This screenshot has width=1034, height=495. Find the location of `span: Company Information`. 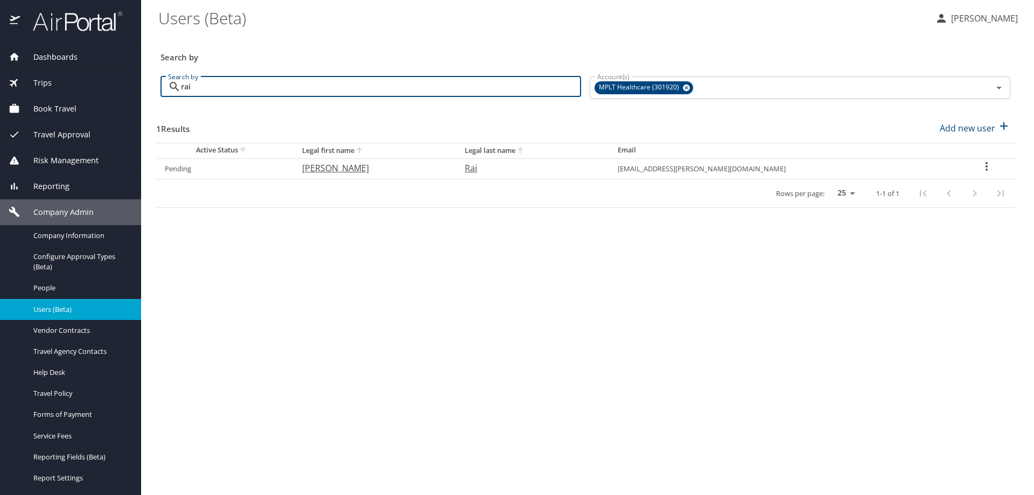

span: Company Information is located at coordinates (81, 235).